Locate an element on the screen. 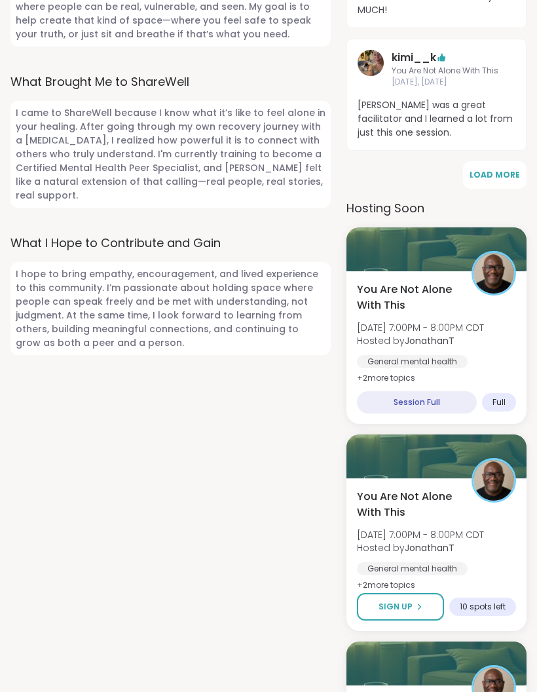 The height and width of the screenshot is (692, 537). span: Load More is located at coordinates (495, 174).